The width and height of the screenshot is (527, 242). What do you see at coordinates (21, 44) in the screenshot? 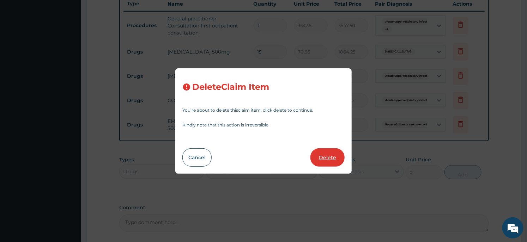
I see `img: d_794563401_company_1708531726252_794563401` at bounding box center [21, 44].